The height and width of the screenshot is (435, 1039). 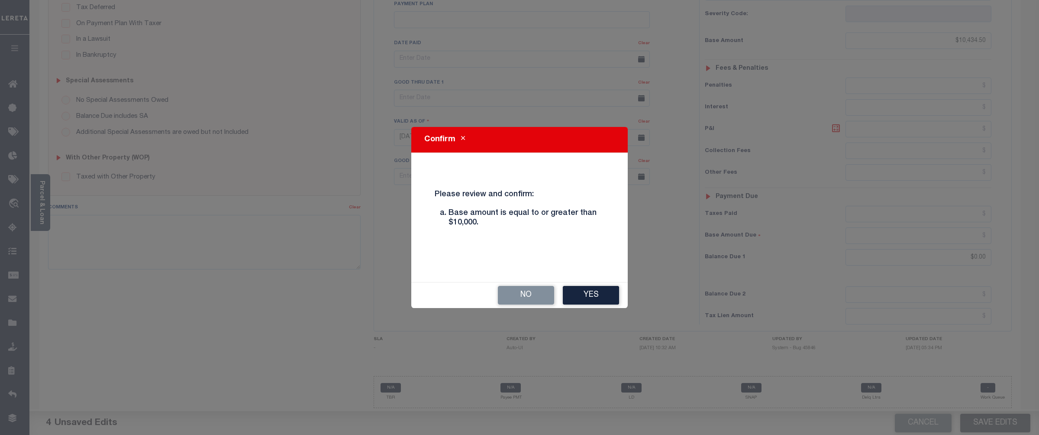 I want to click on li: Base amount is equal to or greater than $10,000., so click(x=526, y=218).